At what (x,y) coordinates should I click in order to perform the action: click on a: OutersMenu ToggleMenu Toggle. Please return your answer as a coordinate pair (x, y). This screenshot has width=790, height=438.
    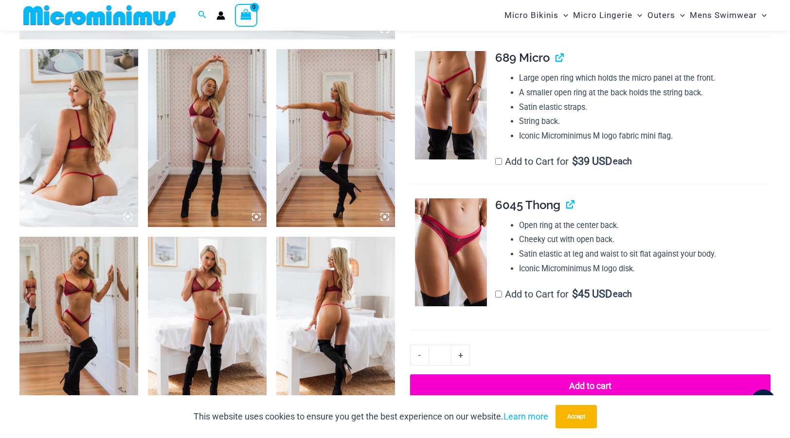
    Looking at the image, I should click on (666, 15).